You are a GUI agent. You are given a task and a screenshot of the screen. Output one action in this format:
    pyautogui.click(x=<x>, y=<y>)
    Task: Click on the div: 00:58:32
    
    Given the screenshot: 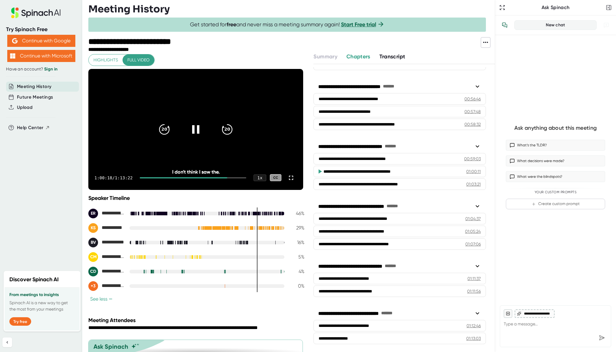 What is the action you would take?
    pyautogui.click(x=473, y=124)
    